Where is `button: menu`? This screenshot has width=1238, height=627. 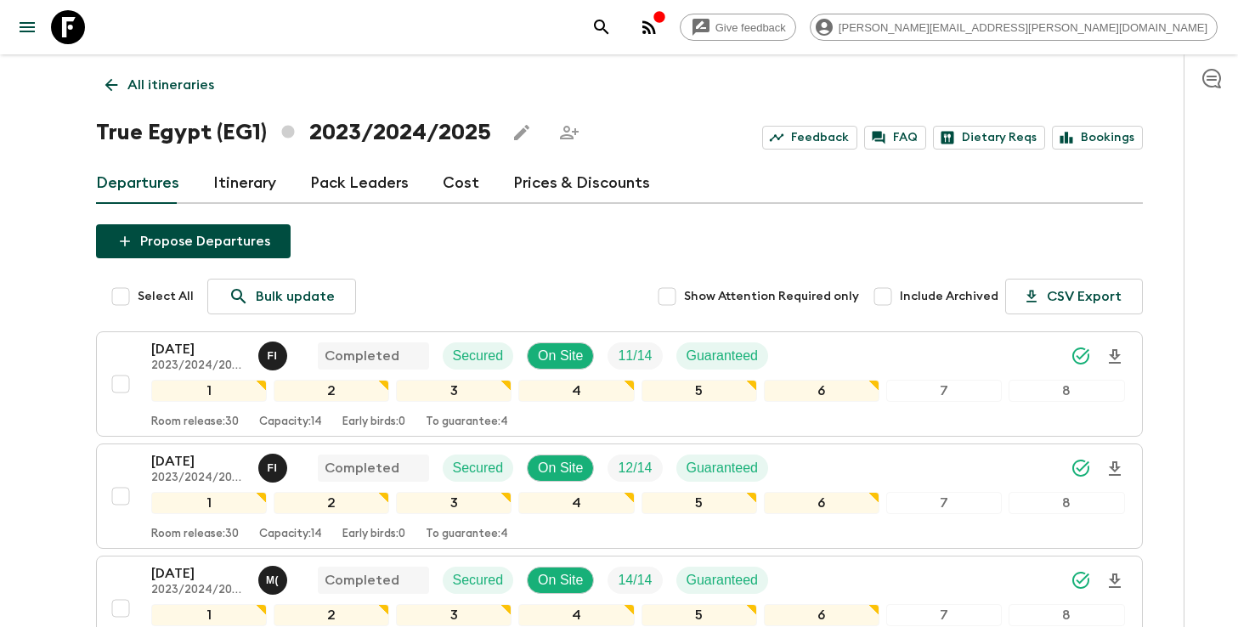
button: menu is located at coordinates (27, 27).